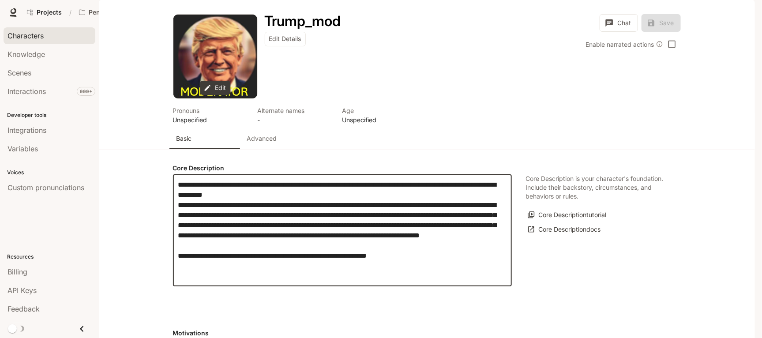 This screenshot has width=762, height=338. I want to click on h1: Trump_mod, so click(303, 21).